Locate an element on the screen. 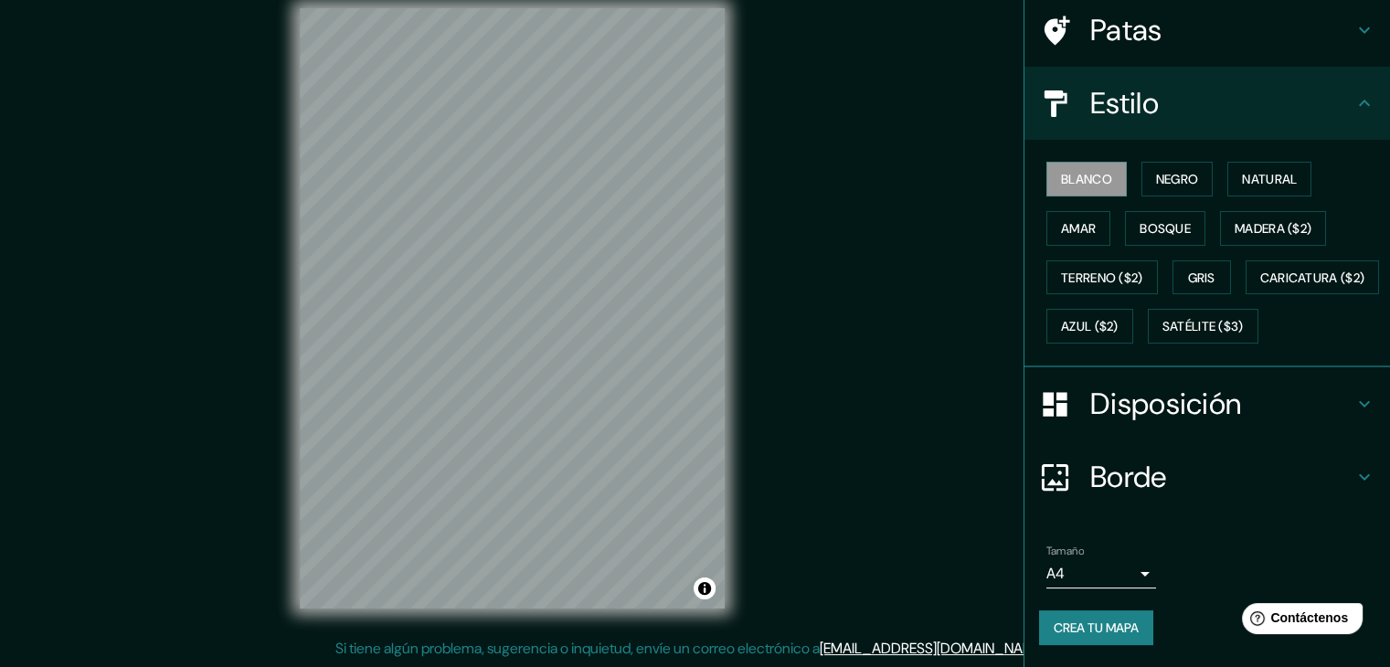  button: Bosque is located at coordinates (1165, 229).